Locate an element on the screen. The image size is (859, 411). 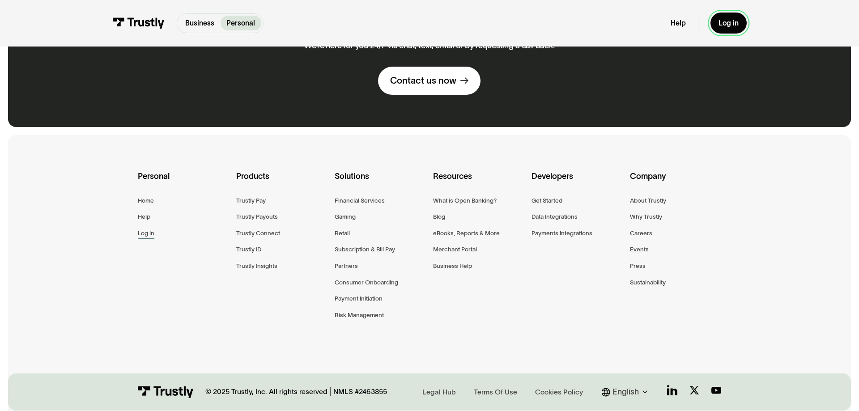
div: Careers is located at coordinates (641, 233).